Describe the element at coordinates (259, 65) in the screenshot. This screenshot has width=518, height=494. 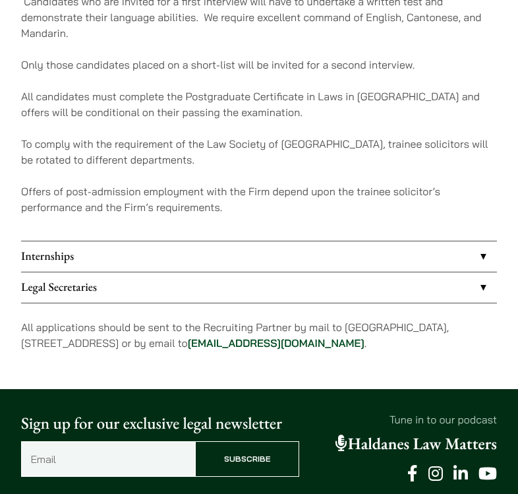
I see `p: Only those candidates placed on a short-list will be invited for a second interview.` at that location.